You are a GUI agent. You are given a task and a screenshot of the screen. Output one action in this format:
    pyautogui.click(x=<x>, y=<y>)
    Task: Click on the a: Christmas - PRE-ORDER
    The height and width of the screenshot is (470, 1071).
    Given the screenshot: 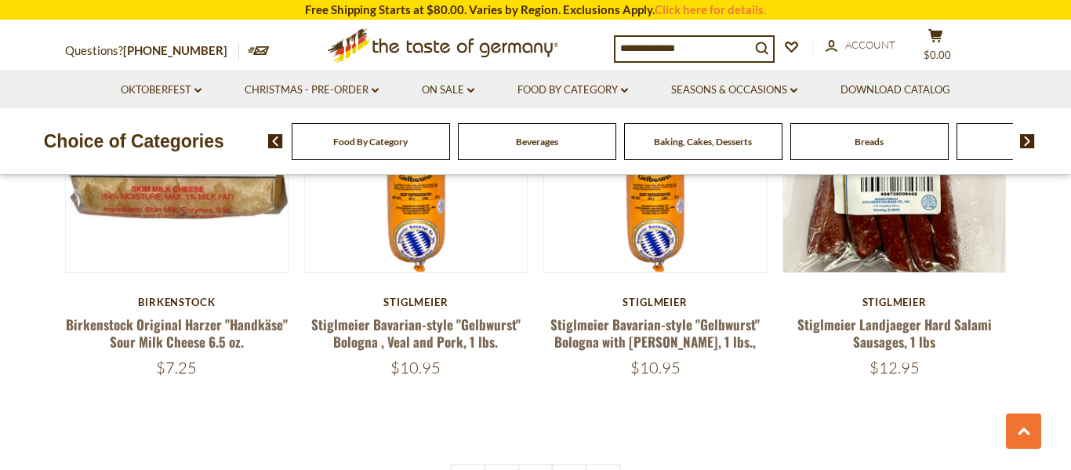 What is the action you would take?
    pyautogui.click(x=311, y=90)
    